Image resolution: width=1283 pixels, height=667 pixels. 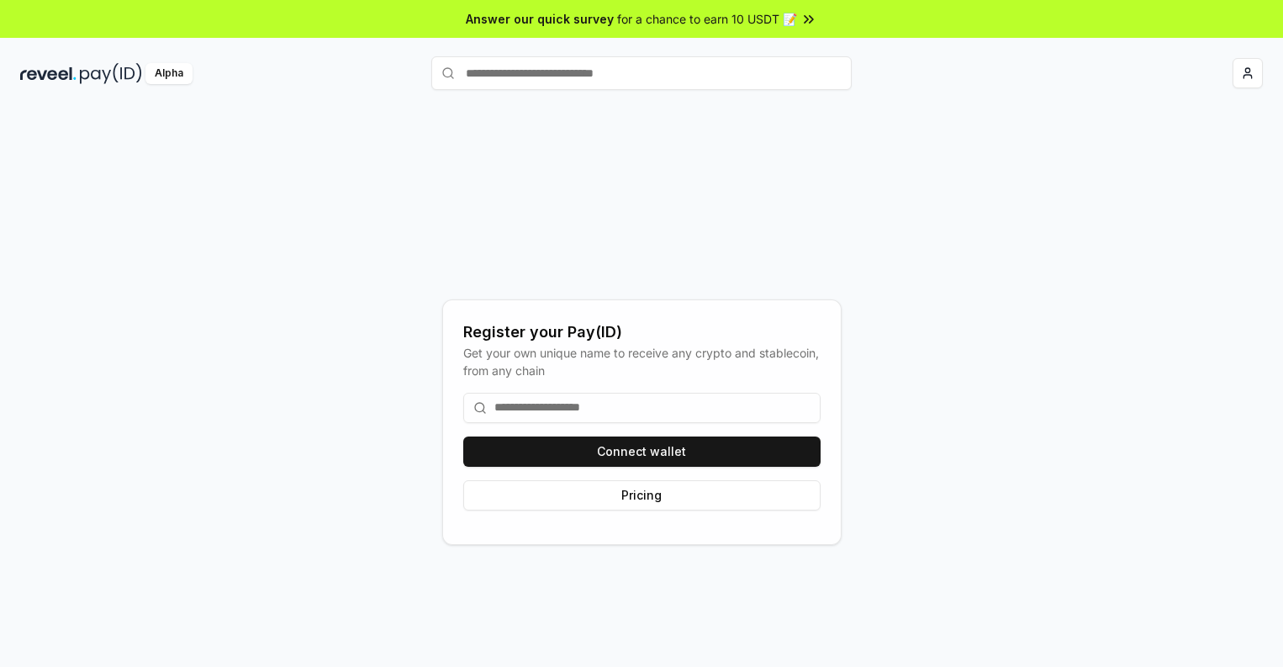 What do you see at coordinates (642, 495) in the screenshot?
I see `button: Pricing` at bounding box center [642, 495].